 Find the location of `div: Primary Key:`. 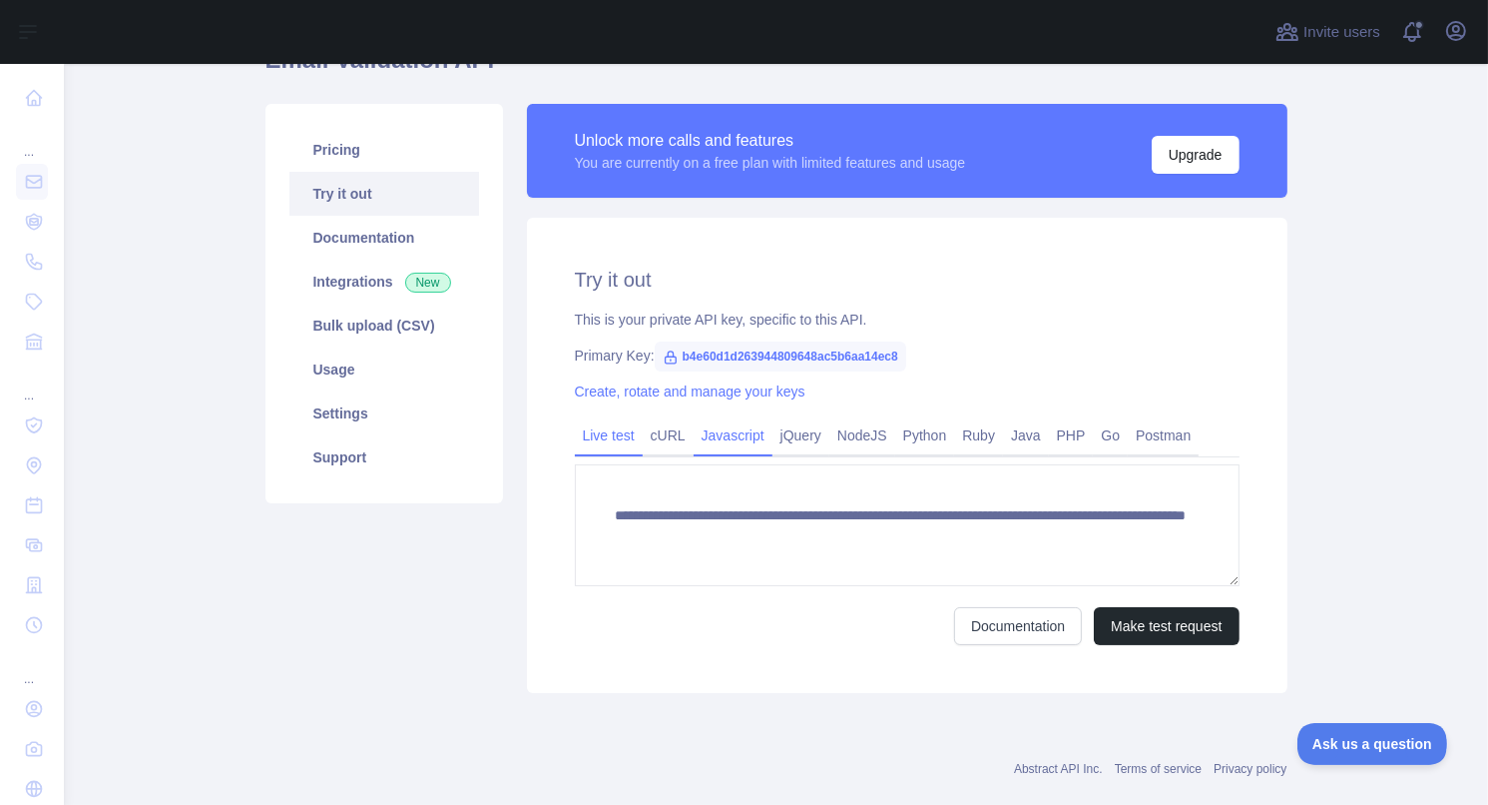

div: Primary Key: is located at coordinates (907, 355).